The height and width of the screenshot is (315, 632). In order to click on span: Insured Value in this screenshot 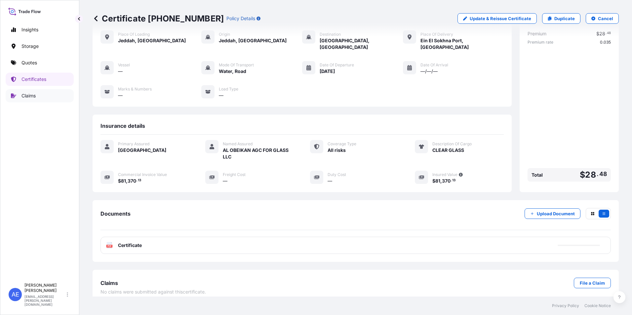, I will do `click(445, 175)`.